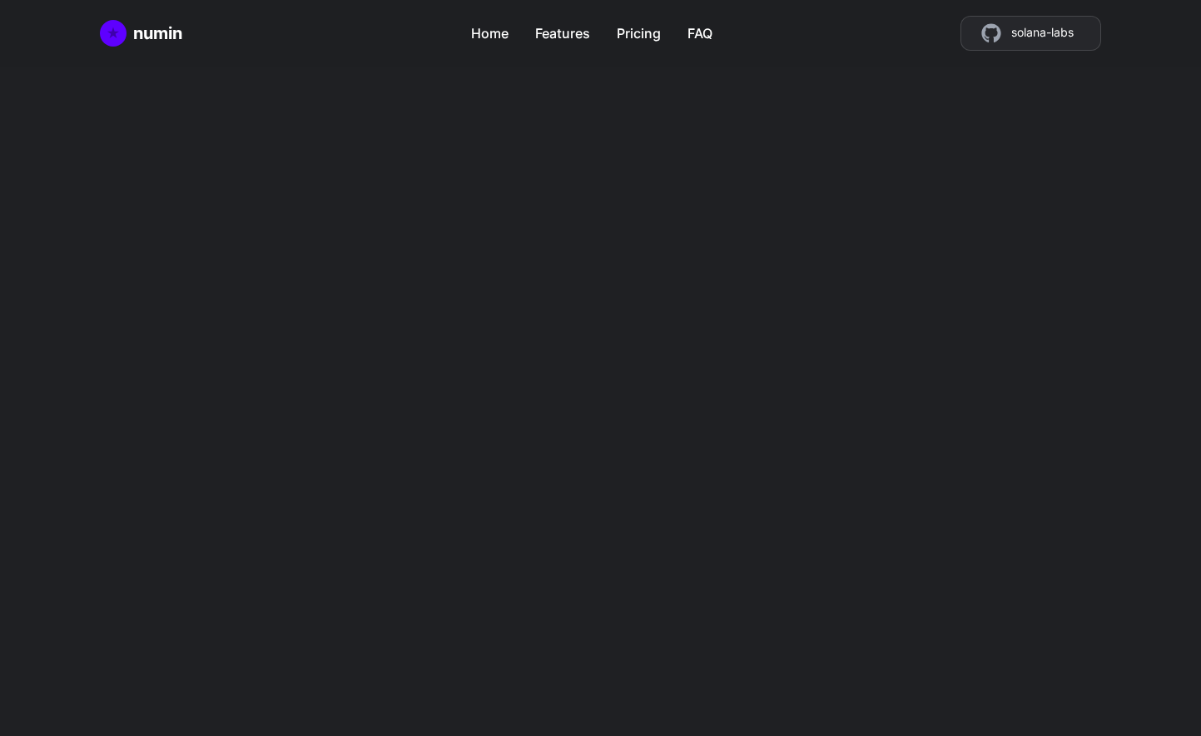 This screenshot has width=1201, height=736. What do you see at coordinates (563, 30) in the screenshot?
I see `a: Features` at bounding box center [563, 30].